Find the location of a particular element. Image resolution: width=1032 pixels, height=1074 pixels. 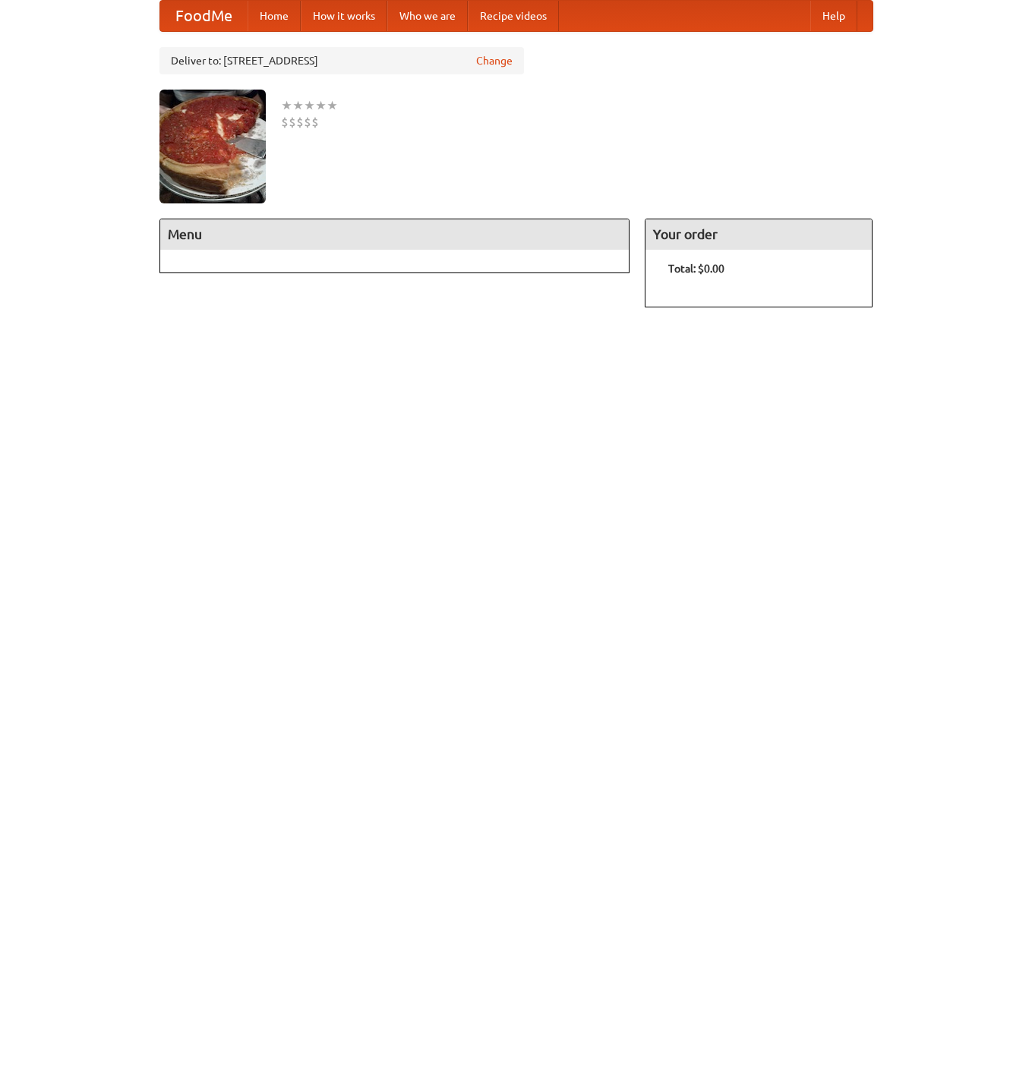

a: Recipe videos is located at coordinates (513, 16).